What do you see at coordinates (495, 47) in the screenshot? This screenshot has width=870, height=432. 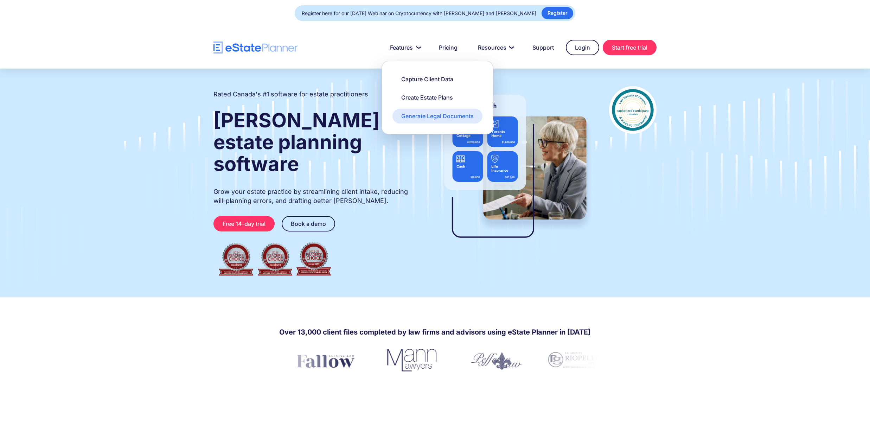 I see `a: Resources` at bounding box center [495, 47].